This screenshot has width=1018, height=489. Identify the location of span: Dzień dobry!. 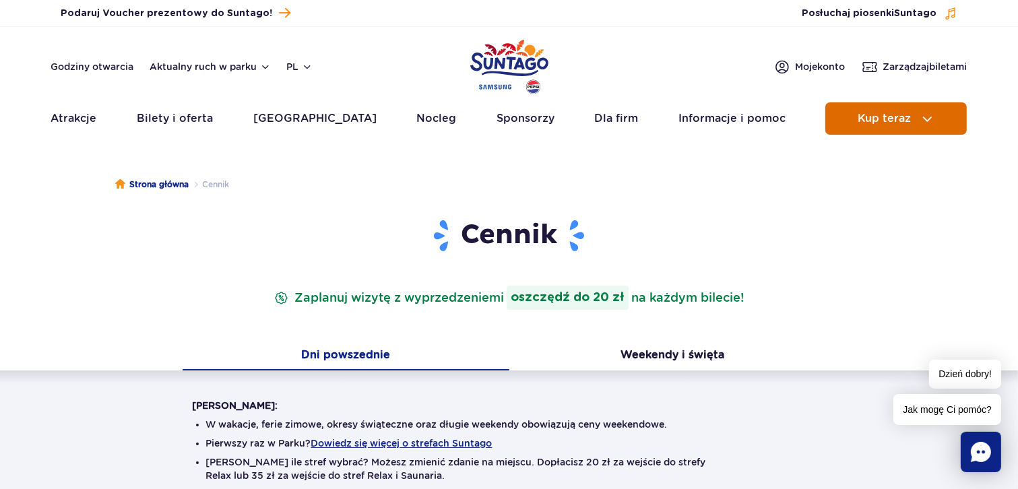
(964, 374).